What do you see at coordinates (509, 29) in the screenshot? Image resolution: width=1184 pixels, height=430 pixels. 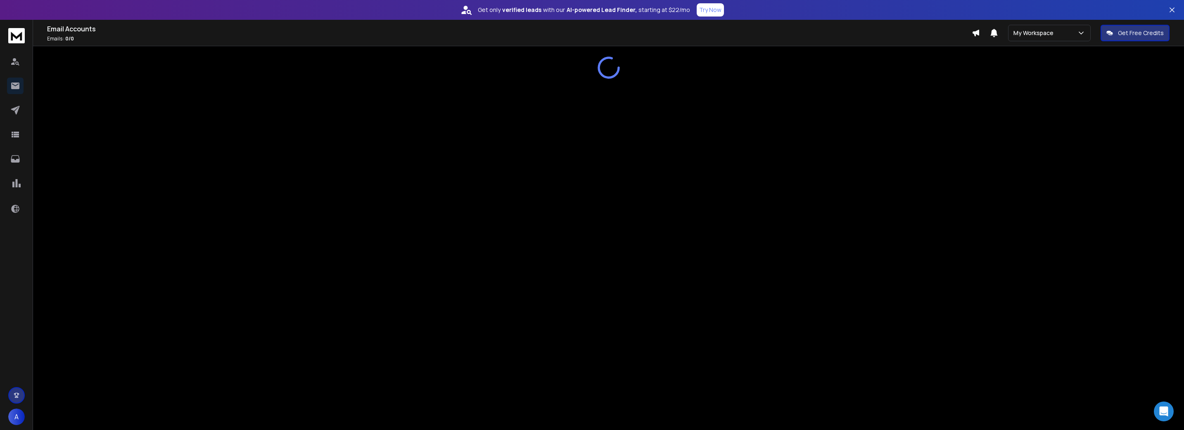 I see `h1: Email Accounts` at bounding box center [509, 29].